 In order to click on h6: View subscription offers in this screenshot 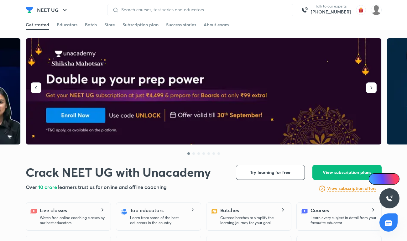, I will do `click(351, 188)`.